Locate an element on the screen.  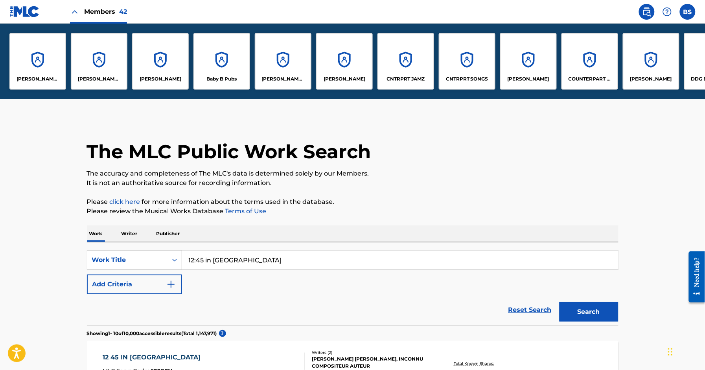
a: AccountsCNTRPRT JAMZ is located at coordinates (406, 61).